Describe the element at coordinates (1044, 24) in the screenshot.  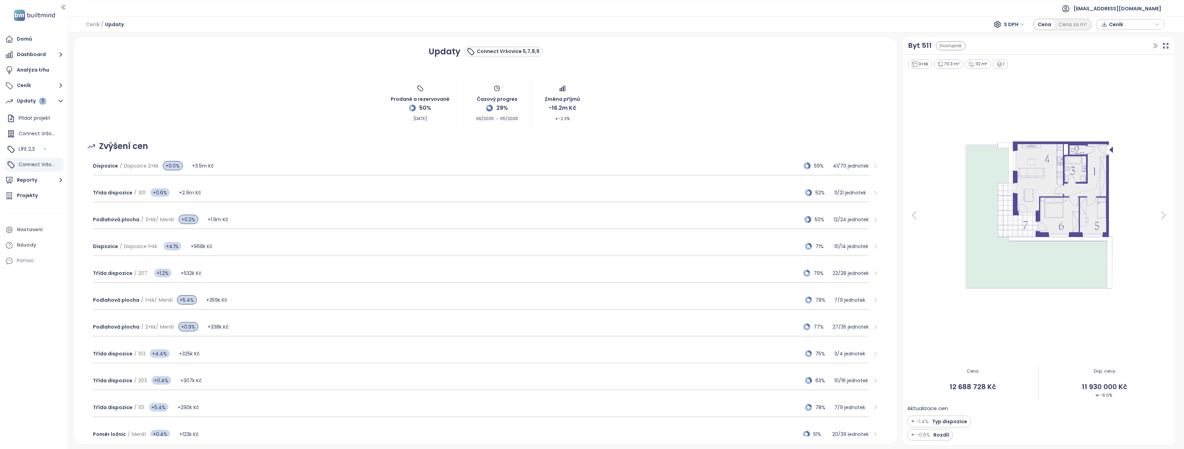
I see `div: Cena` at that location.